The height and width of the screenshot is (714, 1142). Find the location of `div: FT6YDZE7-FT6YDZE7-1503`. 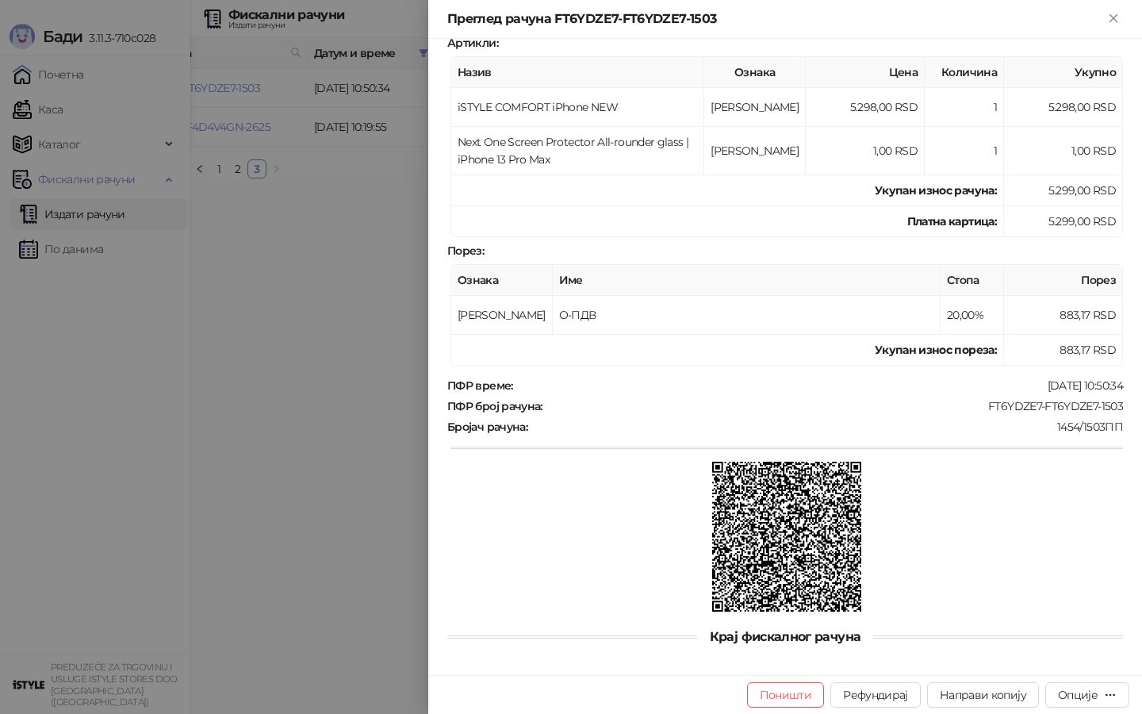

div: FT6YDZE7-FT6YDZE7-1503 is located at coordinates (834, 406).